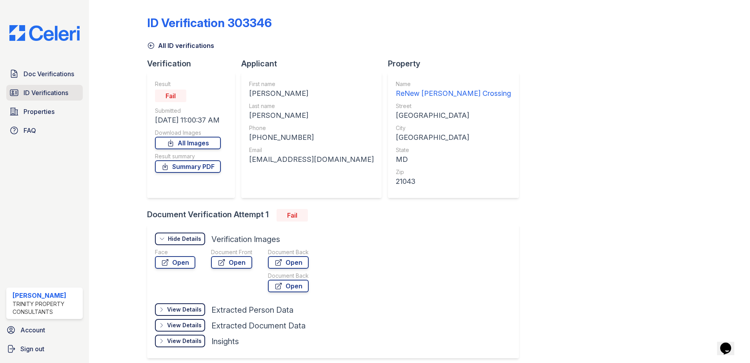 Image resolution: width=750 pixels, height=363 pixels. I want to click on div: Result summary, so click(188, 156).